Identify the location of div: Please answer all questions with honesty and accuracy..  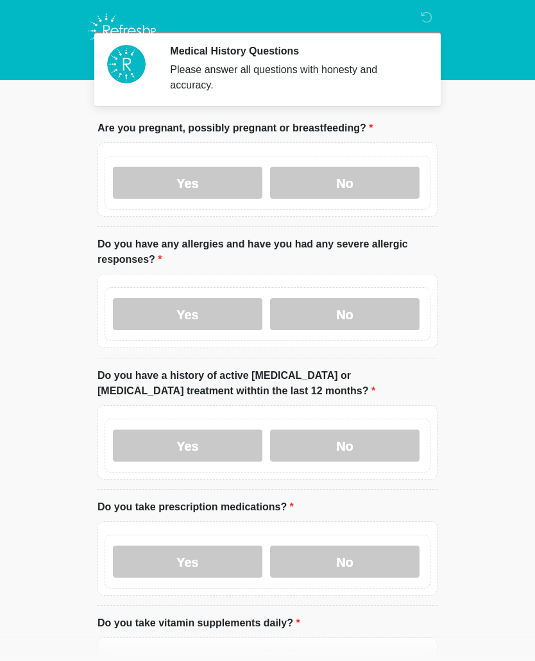
(294, 78).